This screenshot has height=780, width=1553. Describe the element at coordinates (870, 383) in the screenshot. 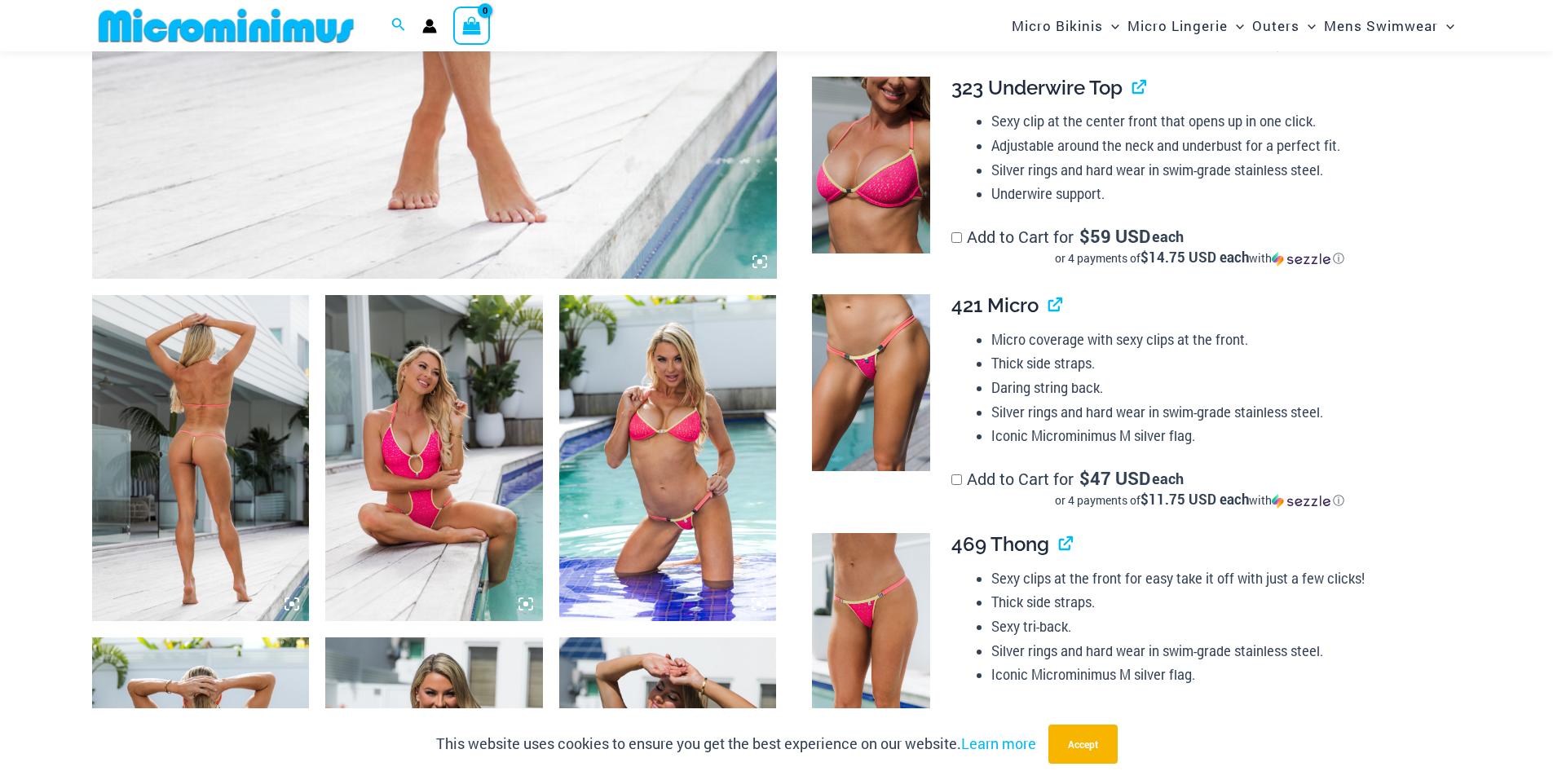

I see `img: Bubble Mesh Highlight Pink 421 Micro` at that location.